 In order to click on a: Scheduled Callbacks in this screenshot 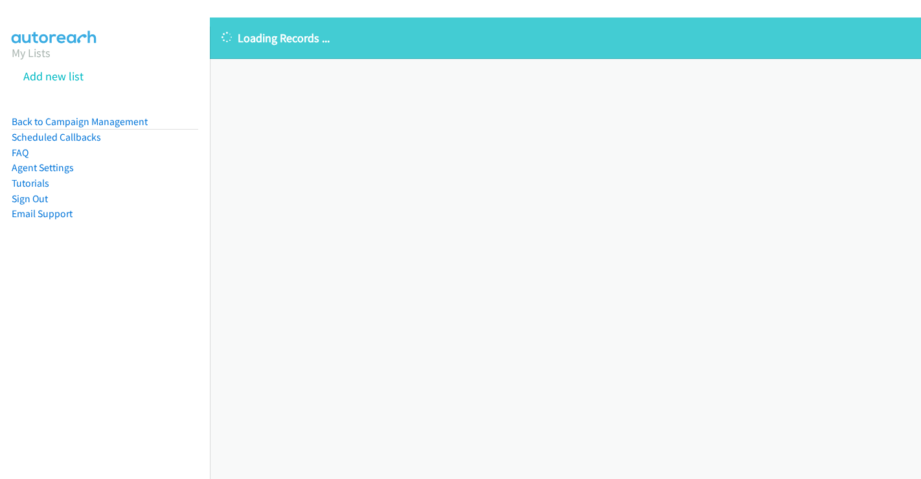, I will do `click(56, 137)`.